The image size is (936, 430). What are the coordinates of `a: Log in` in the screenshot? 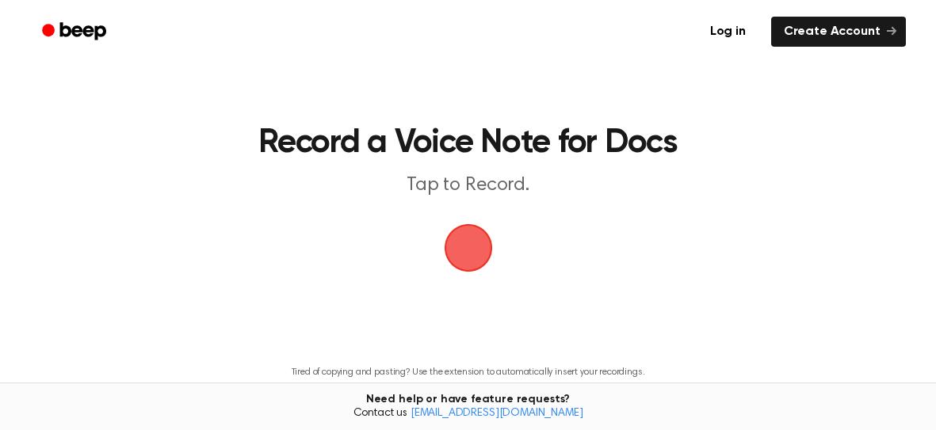 It's located at (728, 32).